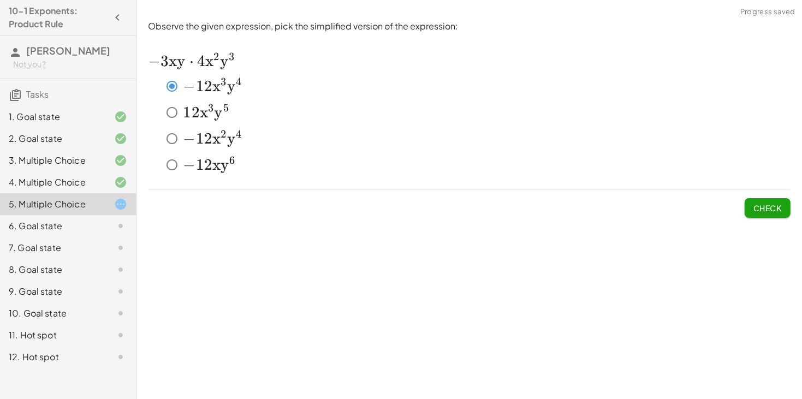 The image size is (802, 399). What do you see at coordinates (121, 204) in the screenshot?
I see `i: Task started.` at bounding box center [121, 204].